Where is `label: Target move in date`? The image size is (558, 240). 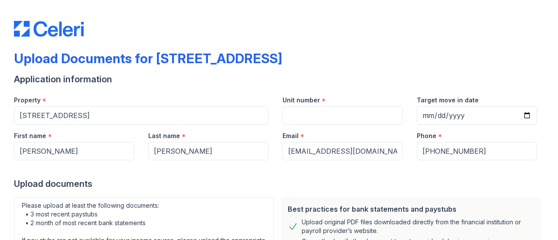
label: Target move in date is located at coordinates (448, 100).